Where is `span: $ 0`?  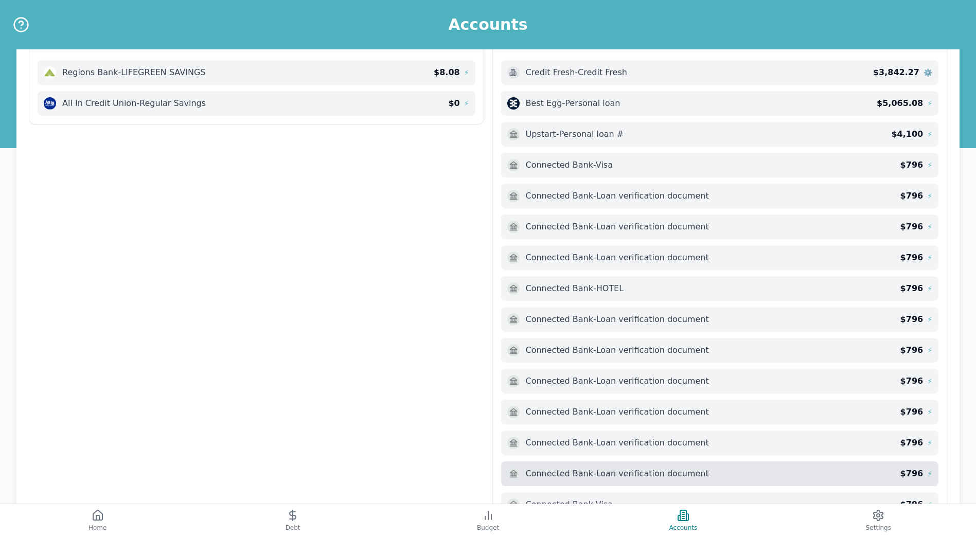
span: $ 0 is located at coordinates (454, 103).